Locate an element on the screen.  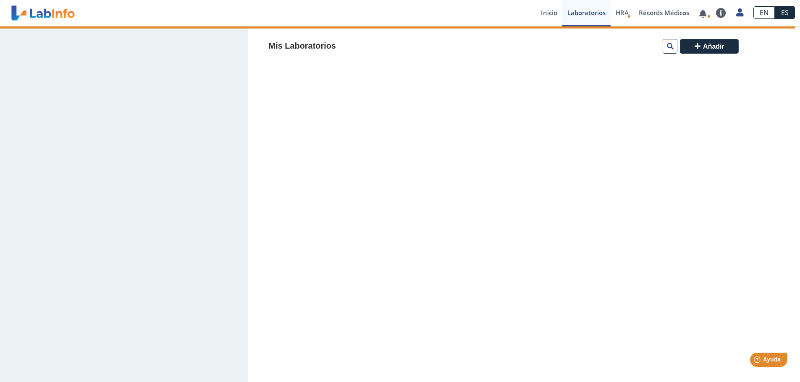
span: Ayuda is located at coordinates (47, 10).